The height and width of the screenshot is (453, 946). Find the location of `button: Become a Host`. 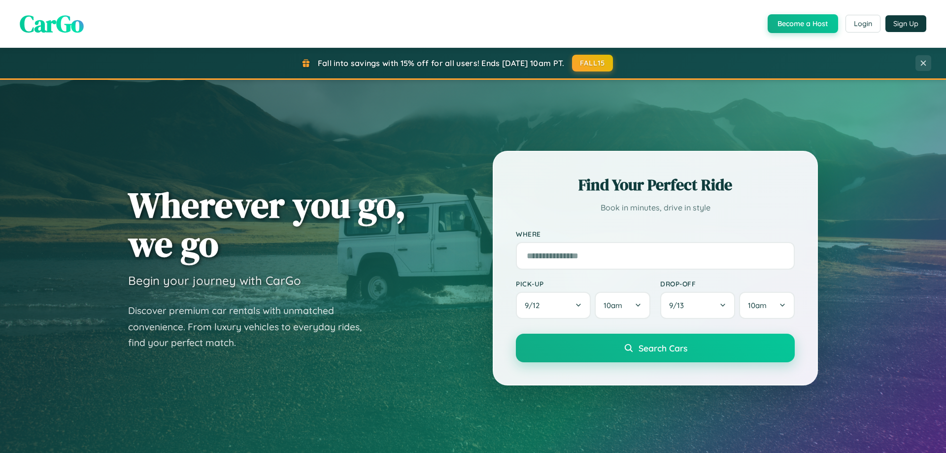

button: Become a Host is located at coordinates (803, 24).